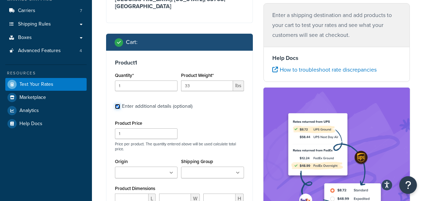  What do you see at coordinates (25, 38) in the screenshot?
I see `span: Boxes` at bounding box center [25, 38].